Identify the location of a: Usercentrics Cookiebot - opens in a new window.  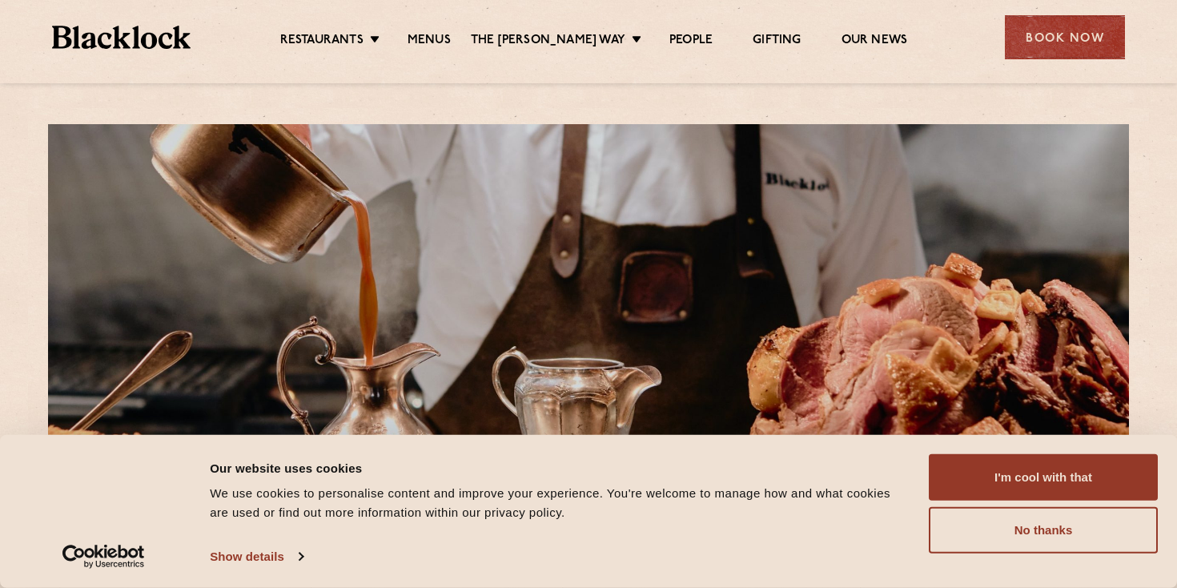
(103, 556).